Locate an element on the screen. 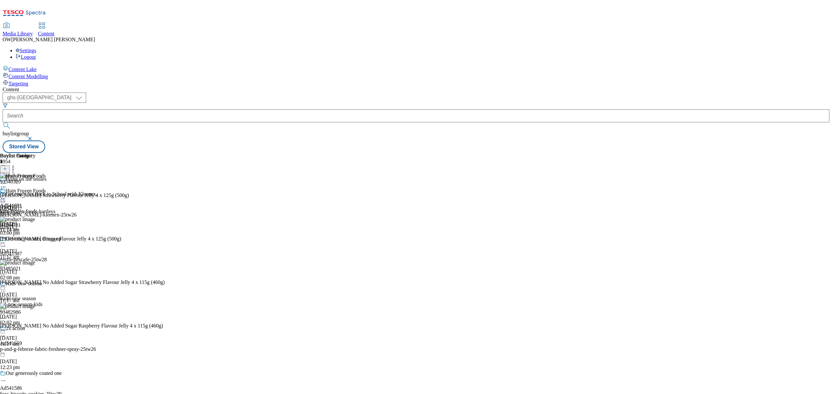  input: Search is located at coordinates (416, 116).